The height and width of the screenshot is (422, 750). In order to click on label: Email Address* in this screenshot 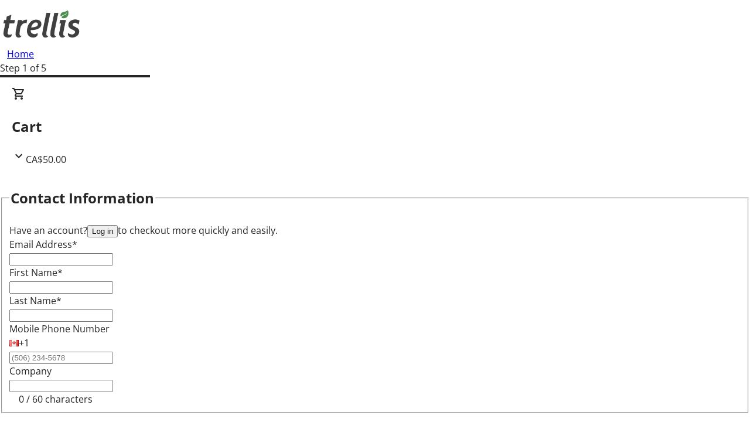, I will do `click(43, 244)`.